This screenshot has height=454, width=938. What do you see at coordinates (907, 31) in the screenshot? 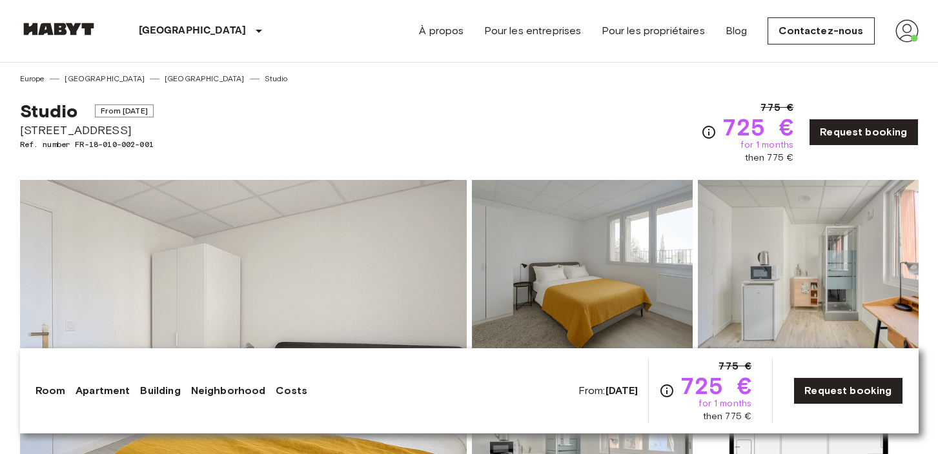
I see `img: avatar` at bounding box center [907, 31].